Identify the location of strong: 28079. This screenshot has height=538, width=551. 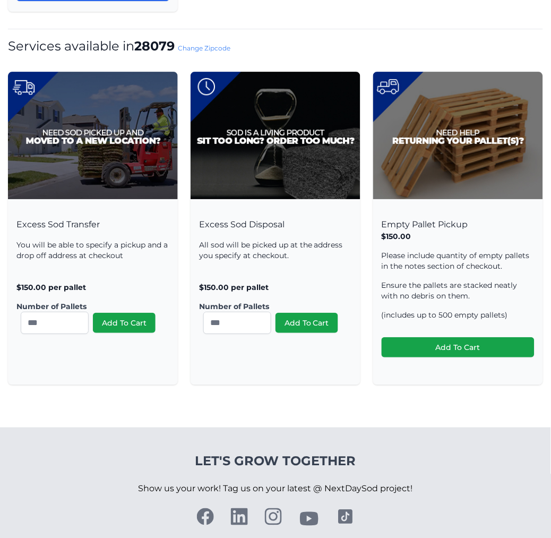
(154, 46).